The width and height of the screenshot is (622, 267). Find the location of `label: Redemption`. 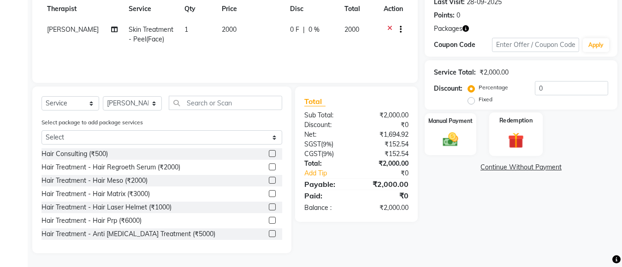

label: Redemption is located at coordinates (516, 120).